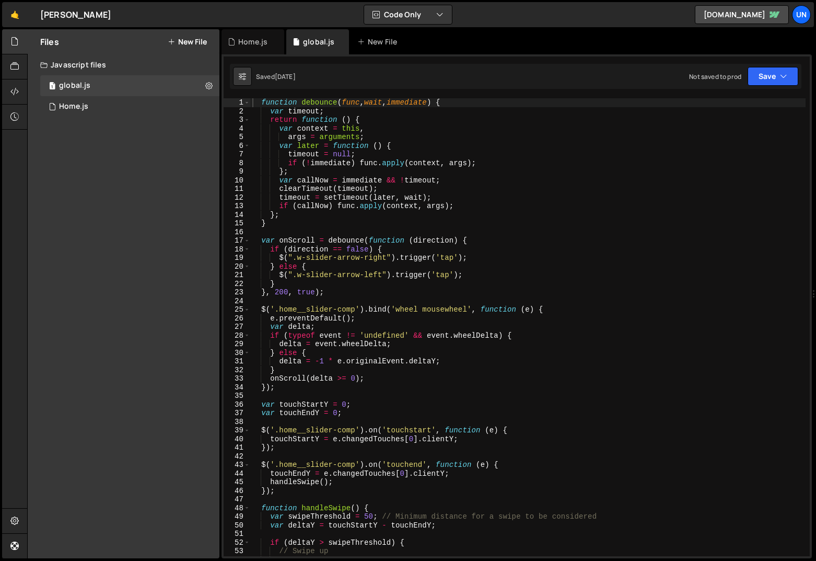 The height and width of the screenshot is (561, 816). Describe the element at coordinates (237, 543) in the screenshot. I see `div: 52` at that location.